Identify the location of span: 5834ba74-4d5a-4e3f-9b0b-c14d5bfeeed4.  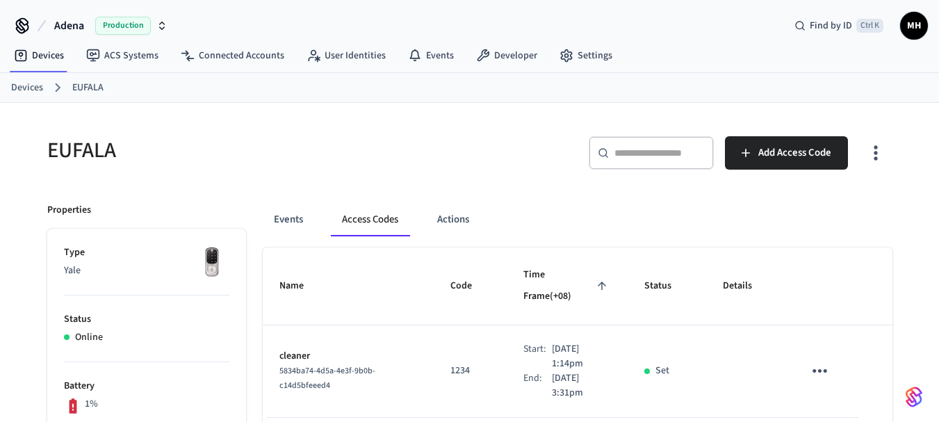
(327, 378).